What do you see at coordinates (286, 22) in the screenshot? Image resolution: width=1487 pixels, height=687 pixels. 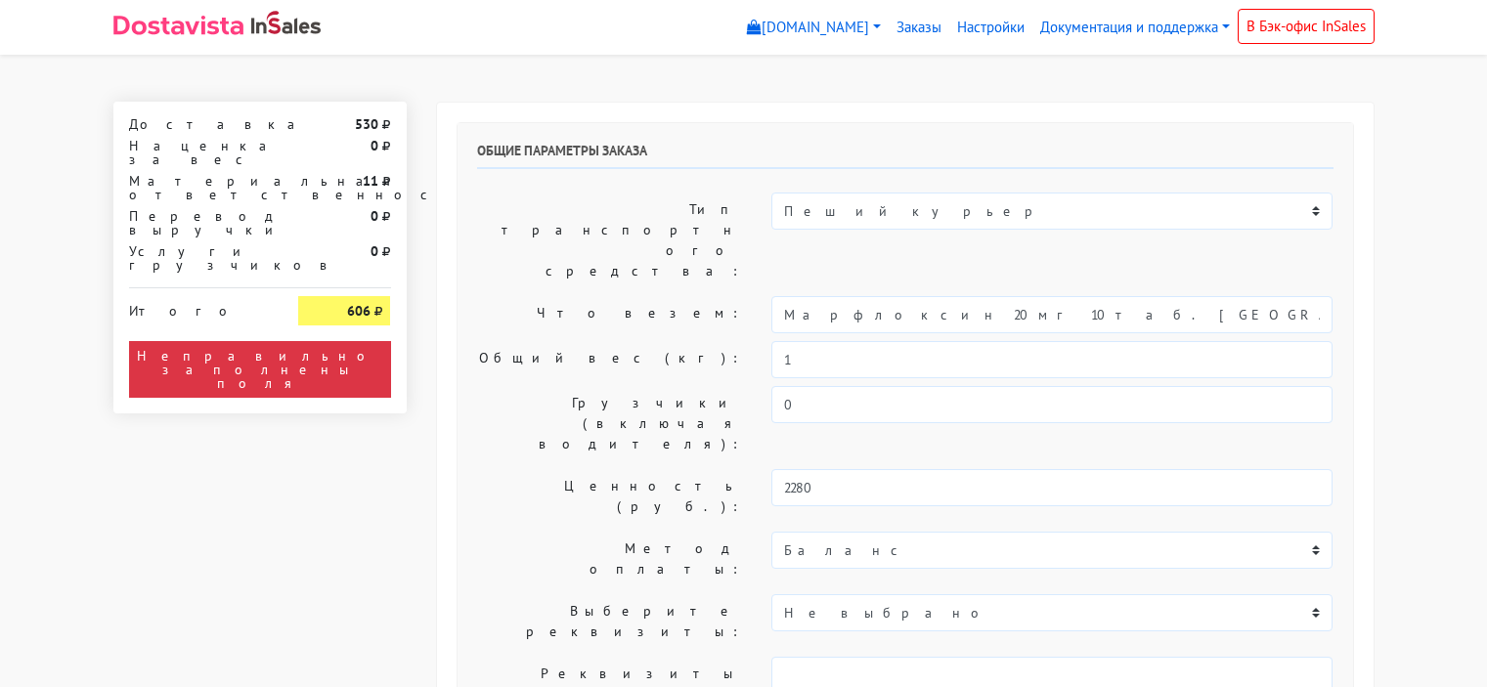 I see `img: InSales` at bounding box center [286, 22].